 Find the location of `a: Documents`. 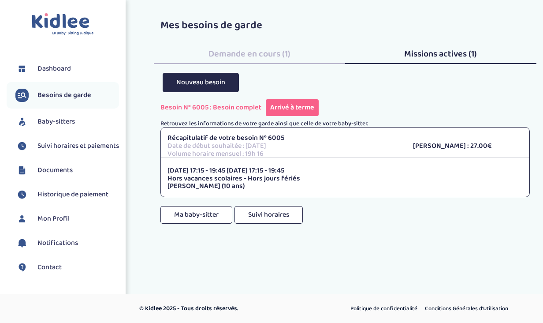

a: Documents is located at coordinates (67, 170).